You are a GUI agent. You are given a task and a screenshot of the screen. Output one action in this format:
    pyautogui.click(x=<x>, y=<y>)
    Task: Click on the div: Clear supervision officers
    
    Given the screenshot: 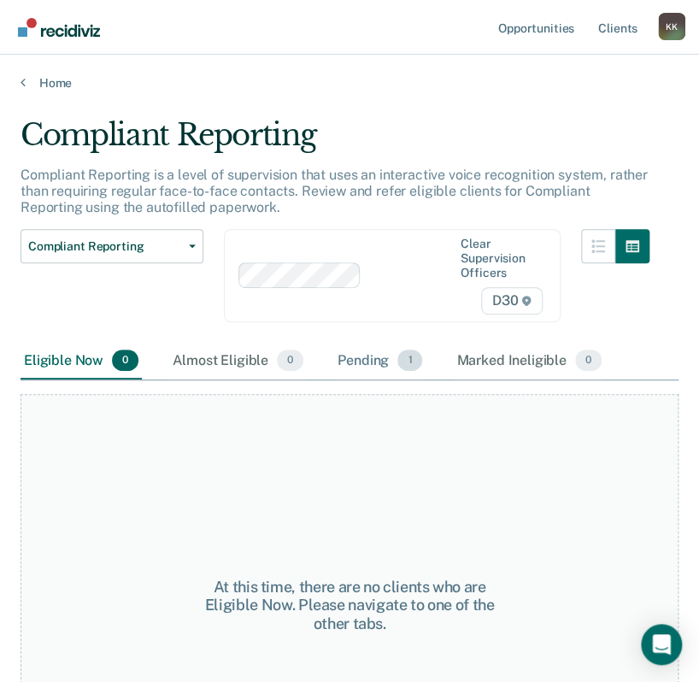 What is the action you would take?
    pyautogui.click(x=500, y=258)
    